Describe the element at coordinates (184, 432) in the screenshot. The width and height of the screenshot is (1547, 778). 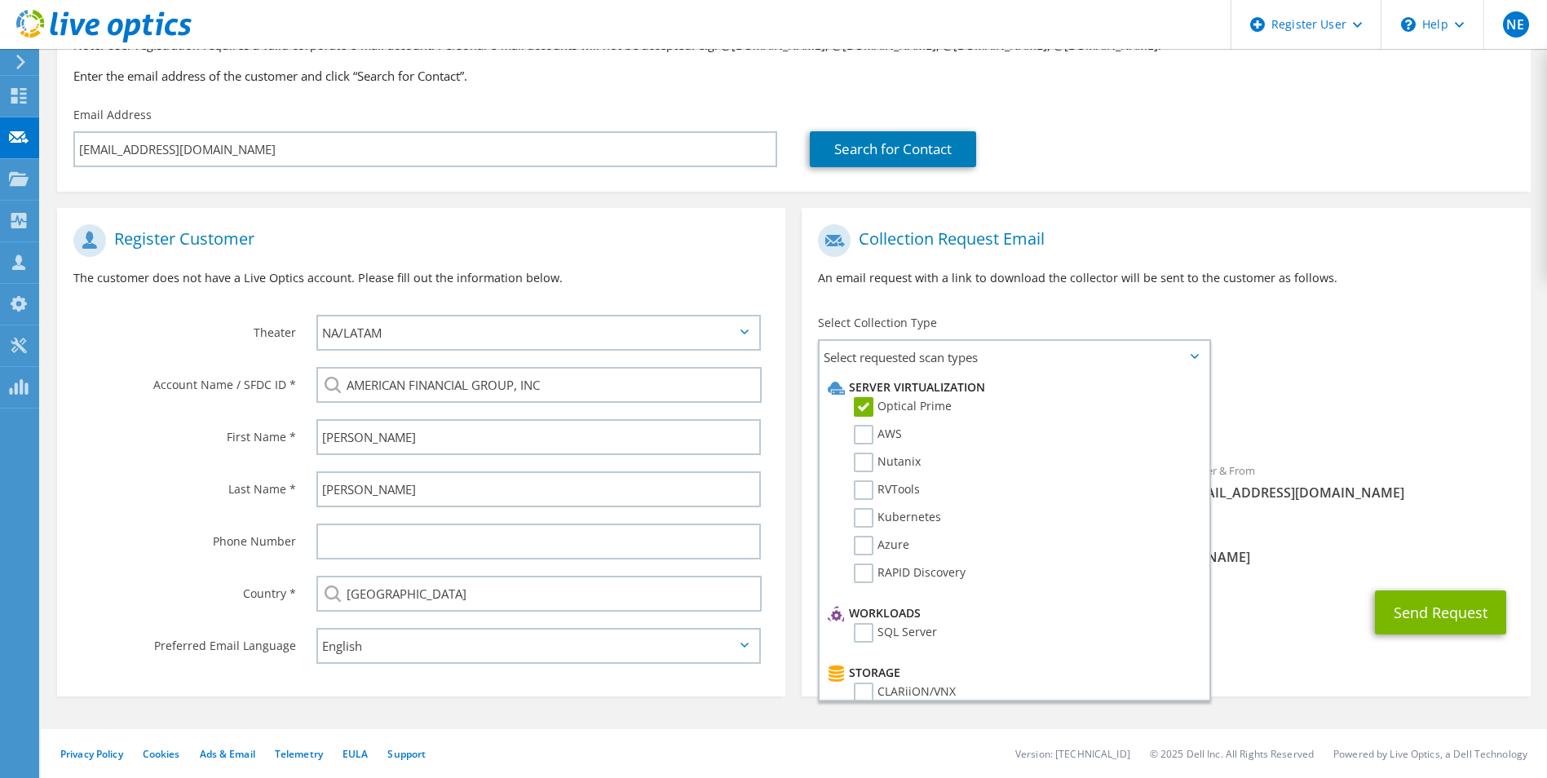
I see `label: First Name *` at that location.